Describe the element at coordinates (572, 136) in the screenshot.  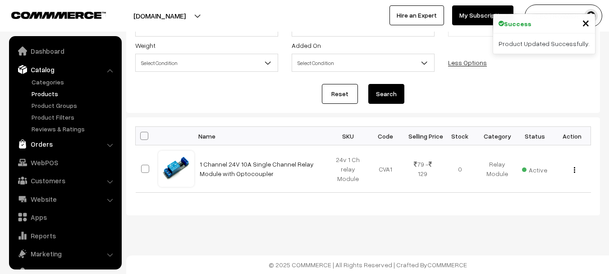
I see `th: Action` at that location.